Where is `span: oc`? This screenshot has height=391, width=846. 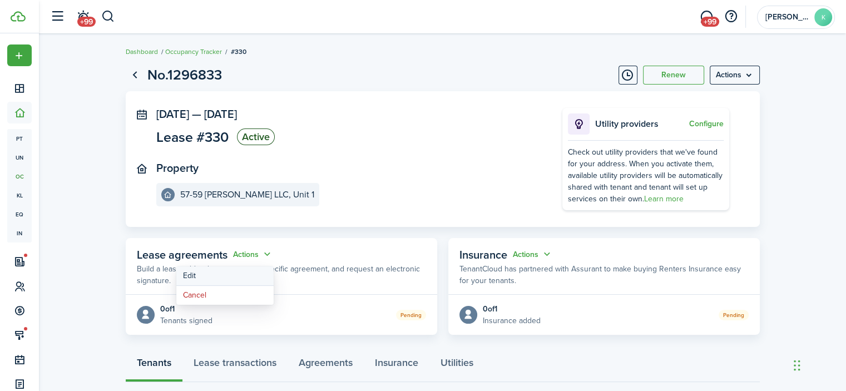
span: oc is located at coordinates (19, 176).